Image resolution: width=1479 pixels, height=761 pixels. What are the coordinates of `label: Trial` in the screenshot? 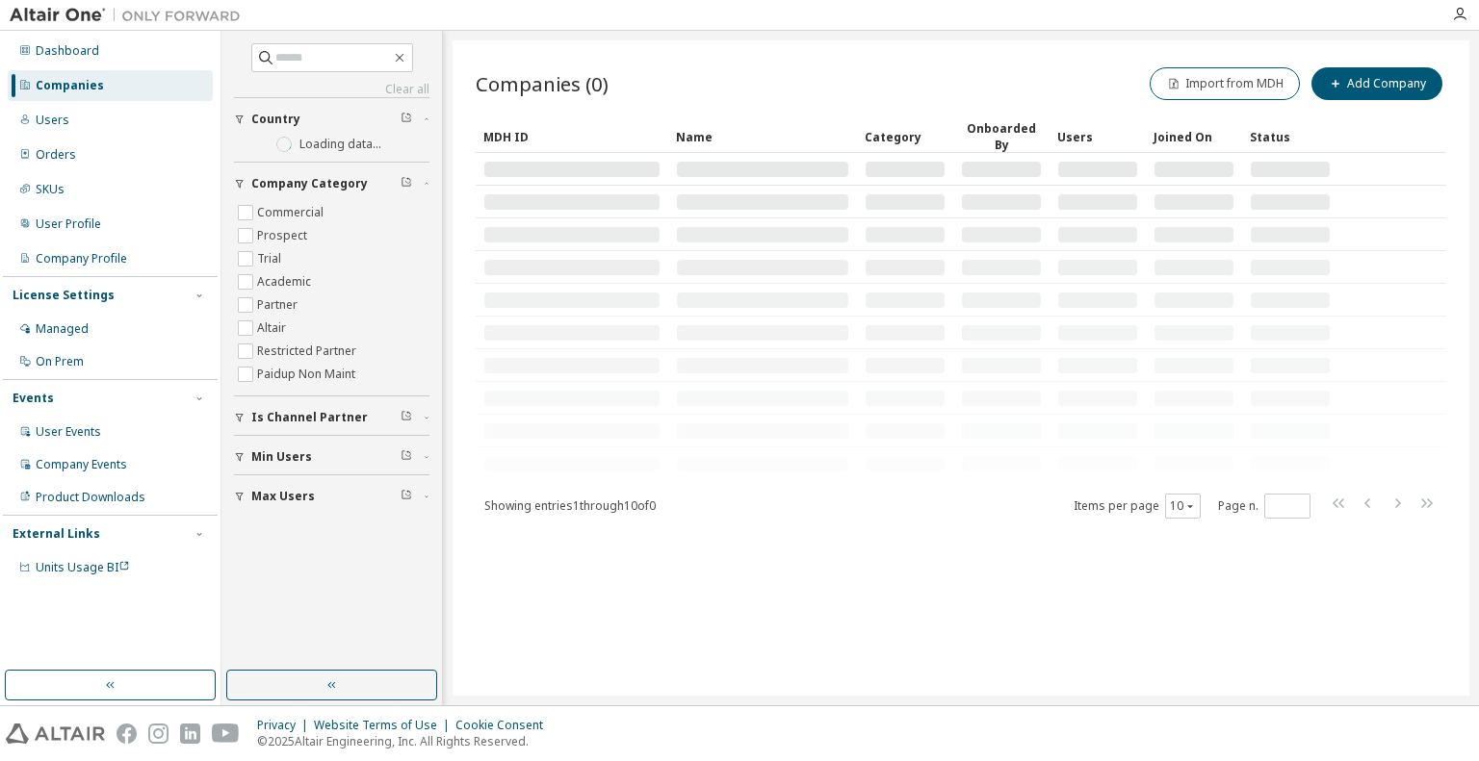 It's located at (270, 259).